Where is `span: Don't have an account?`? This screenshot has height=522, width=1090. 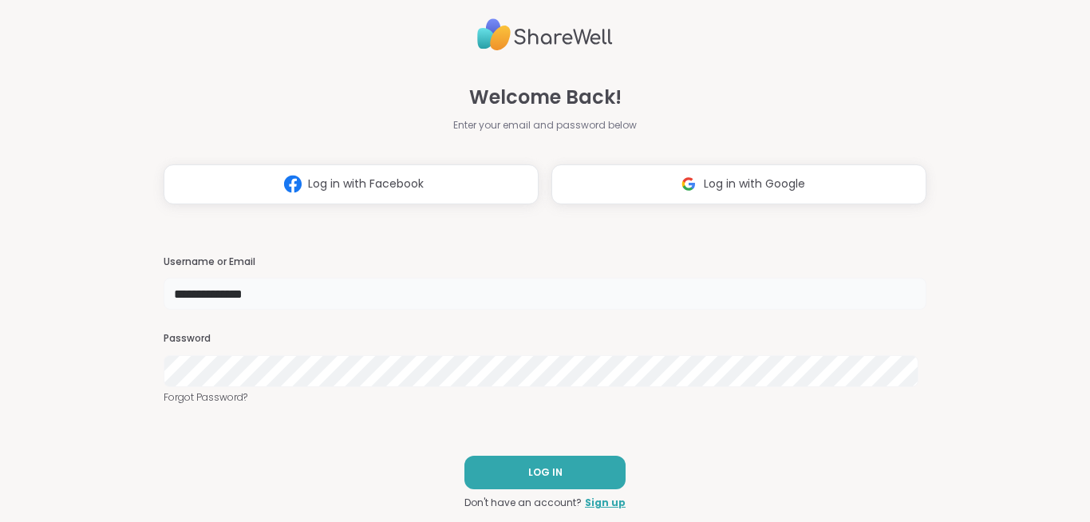 span: Don't have an account? is located at coordinates (522, 503).